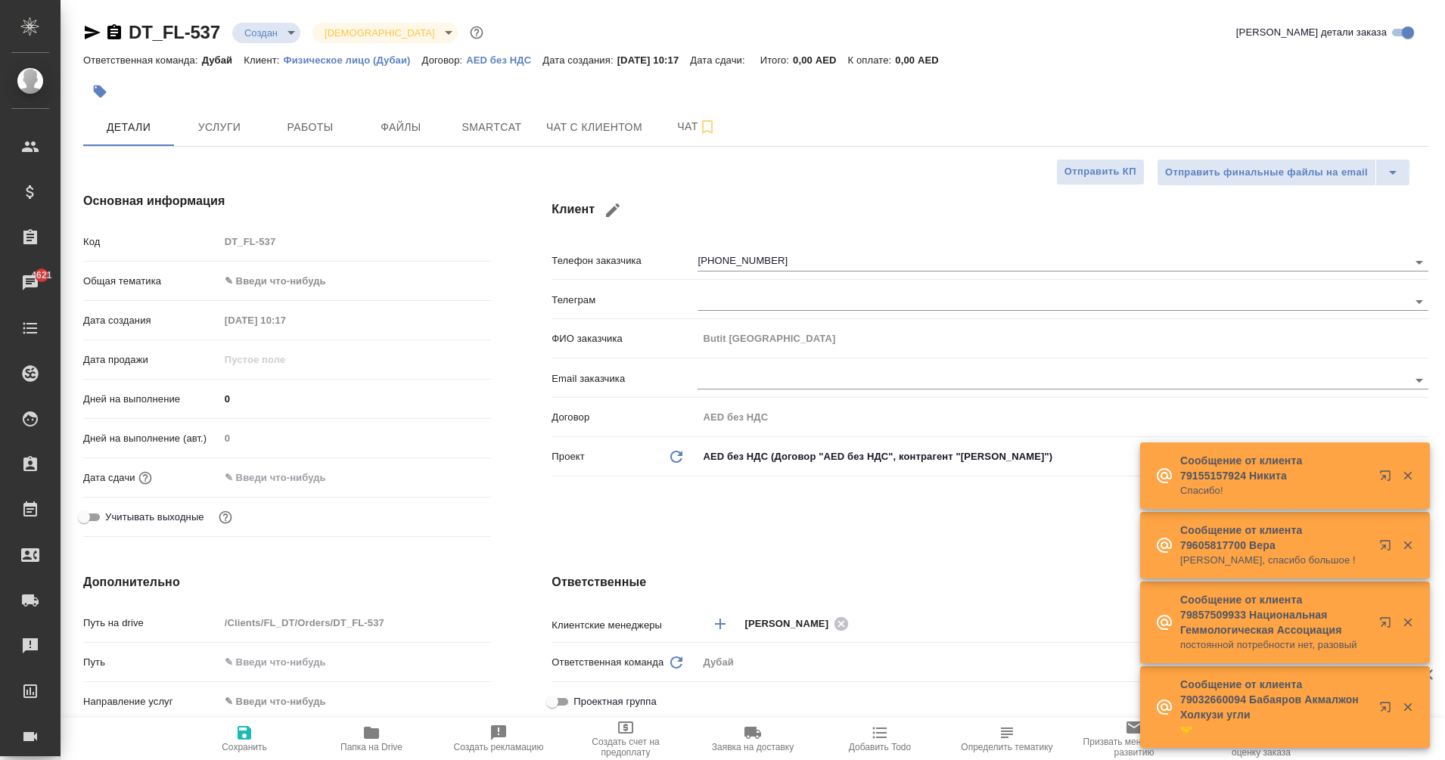 The height and width of the screenshot is (760, 1445). Describe the element at coordinates (1283, 173) in the screenshot. I see `div: split button` at that location.